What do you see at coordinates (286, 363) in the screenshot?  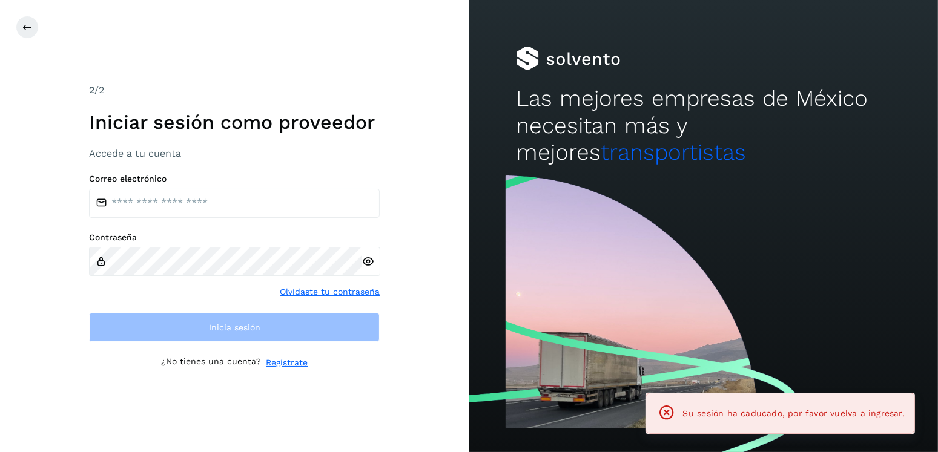 I see `a: Regístrate` at bounding box center [286, 363].